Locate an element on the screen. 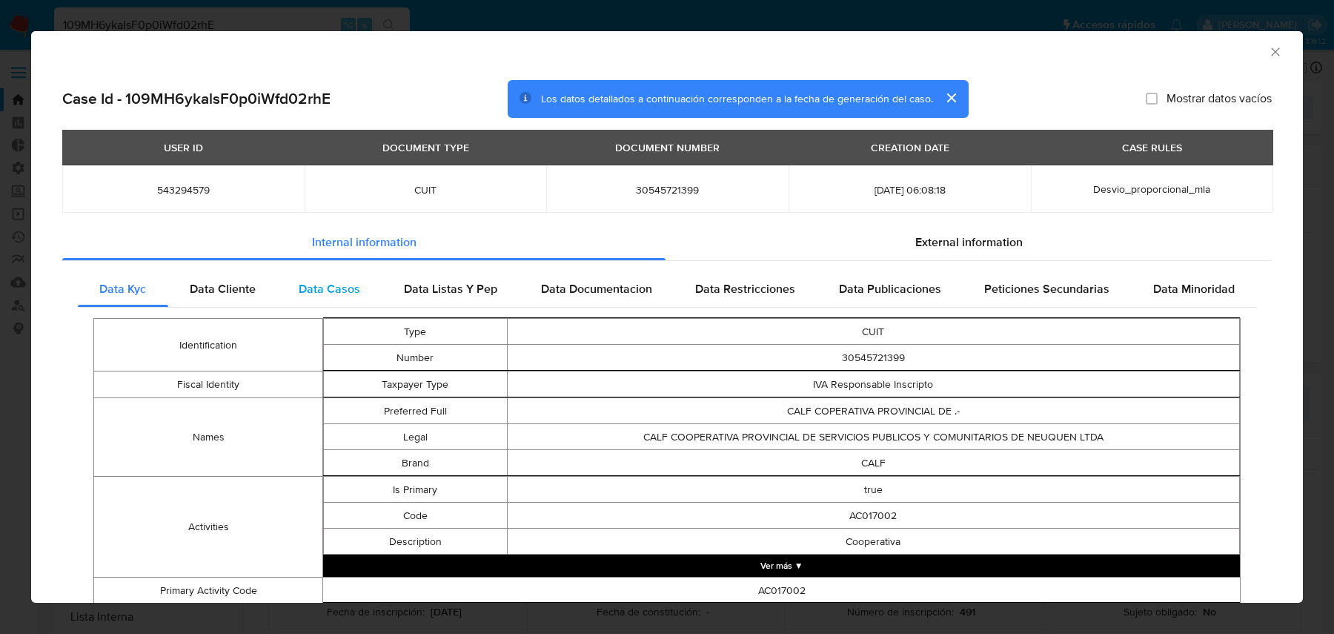  div: CASE RULES is located at coordinates (1152, 147).